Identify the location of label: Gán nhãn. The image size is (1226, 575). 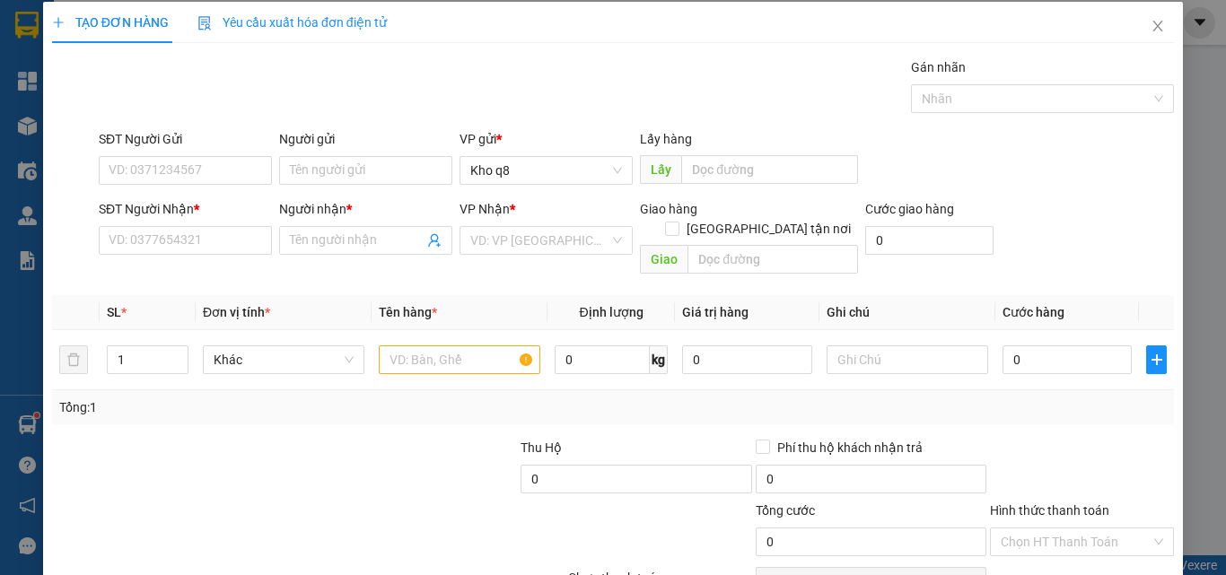
(938, 67).